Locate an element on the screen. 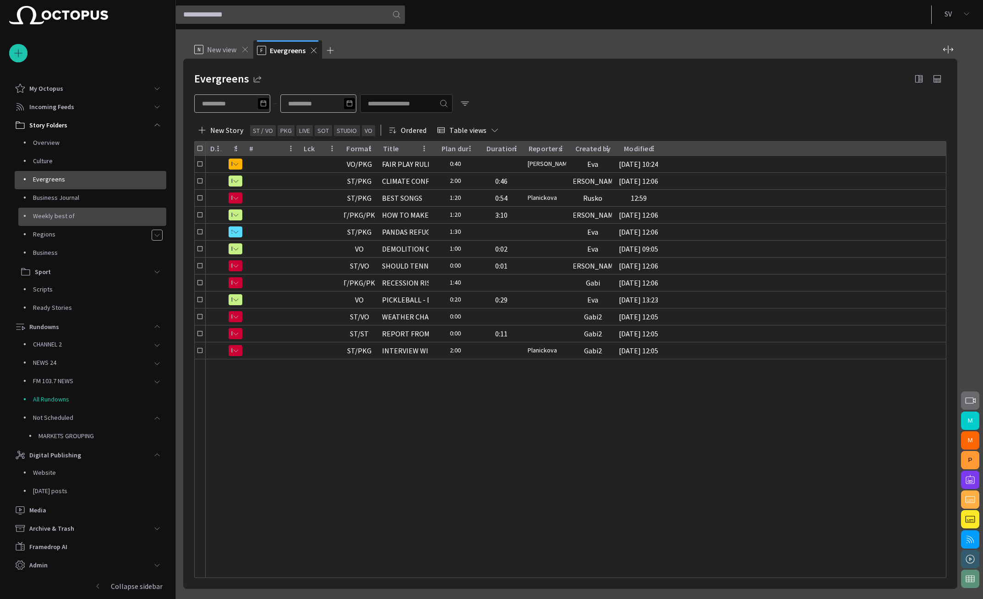 The width and height of the screenshot is (983, 599). button: Collapse sidebar is located at coordinates (87, 586).